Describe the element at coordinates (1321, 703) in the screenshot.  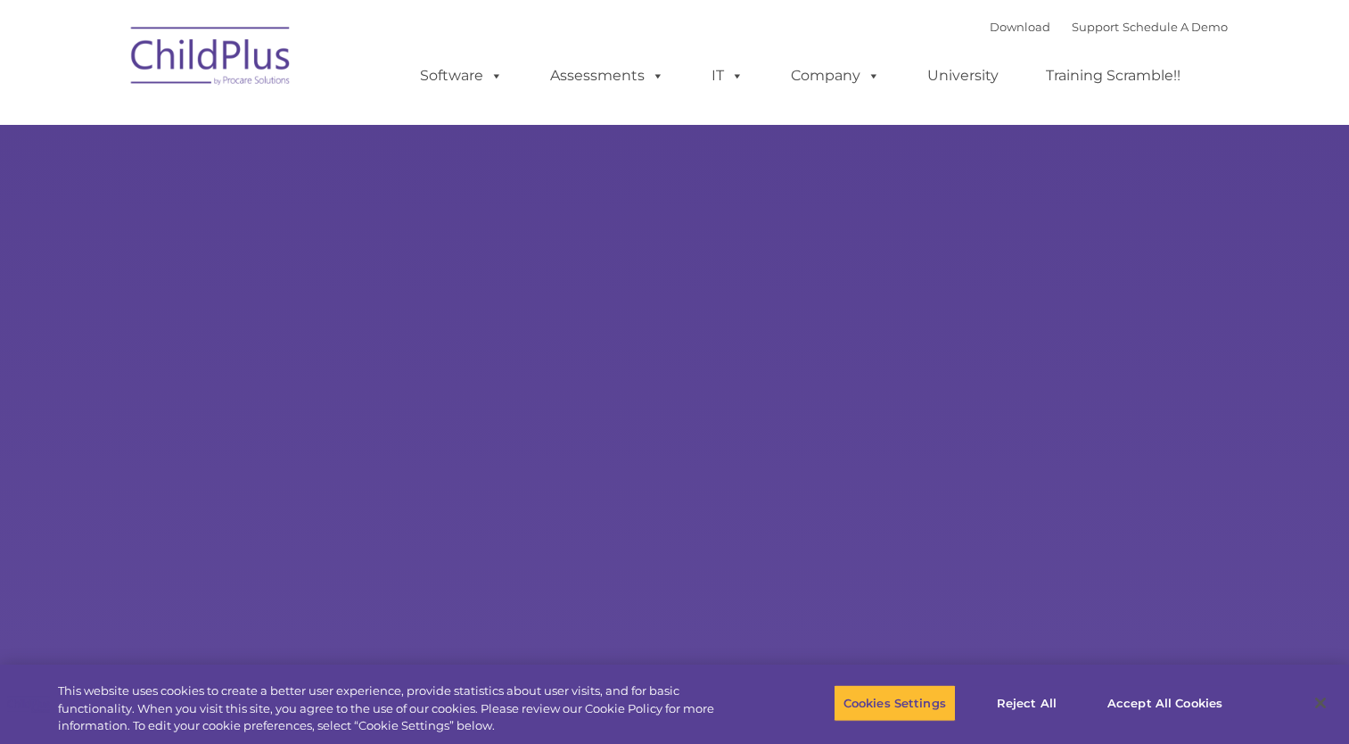
I see `button: Close` at that location.